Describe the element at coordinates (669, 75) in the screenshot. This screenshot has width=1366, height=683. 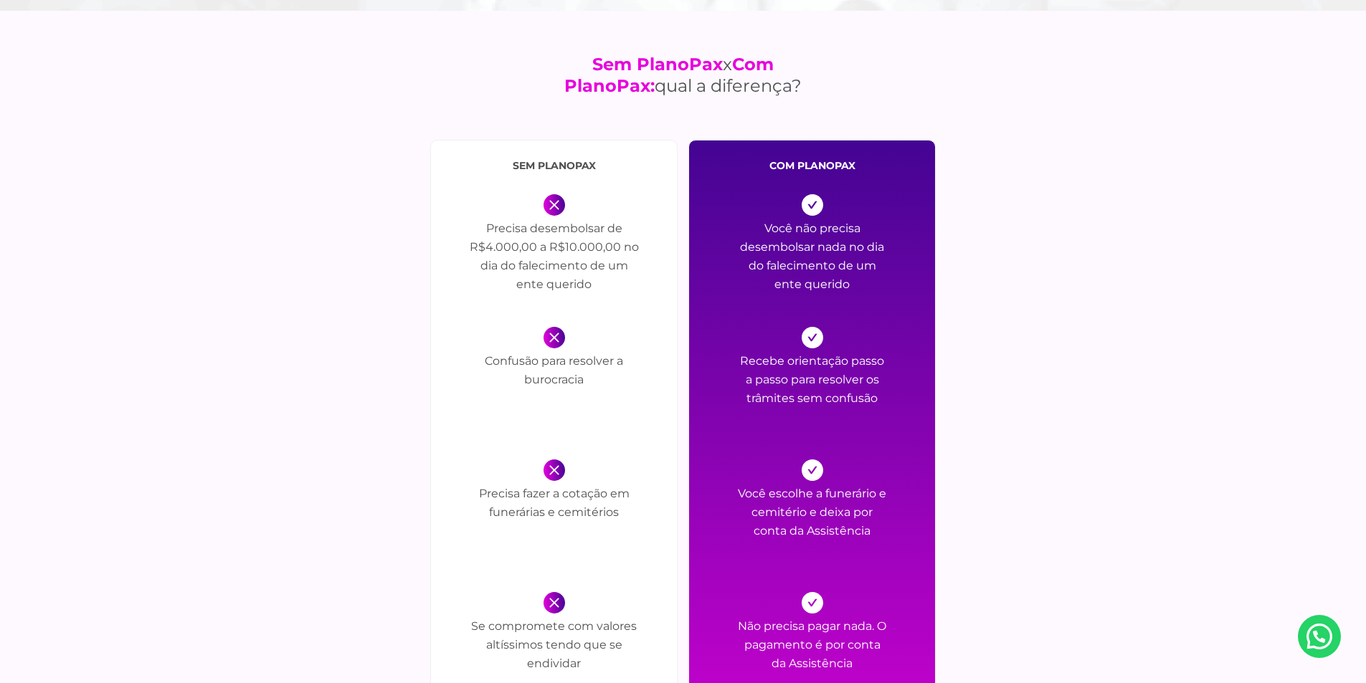
I see `strong: Com PlanoPax:` at that location.